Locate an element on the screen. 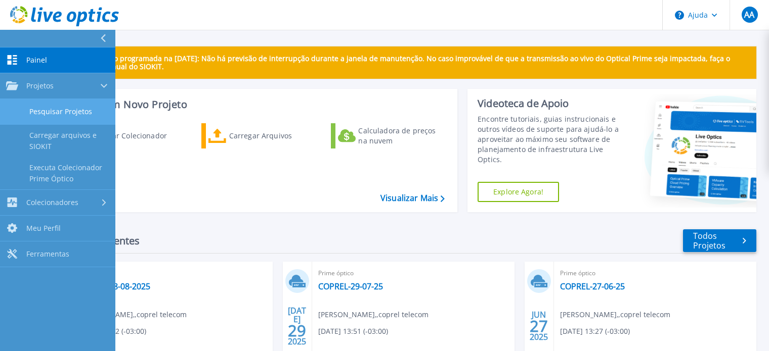 This screenshot has width=769, height=351. span: Ferramentas is located at coordinates (48, 254).